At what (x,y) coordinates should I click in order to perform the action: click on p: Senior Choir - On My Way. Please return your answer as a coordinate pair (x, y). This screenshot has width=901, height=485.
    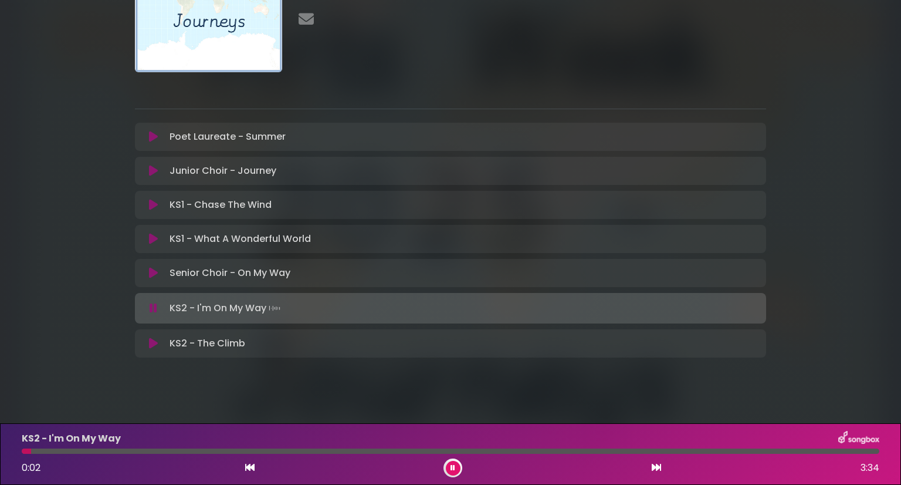
    Looking at the image, I should click on (230, 273).